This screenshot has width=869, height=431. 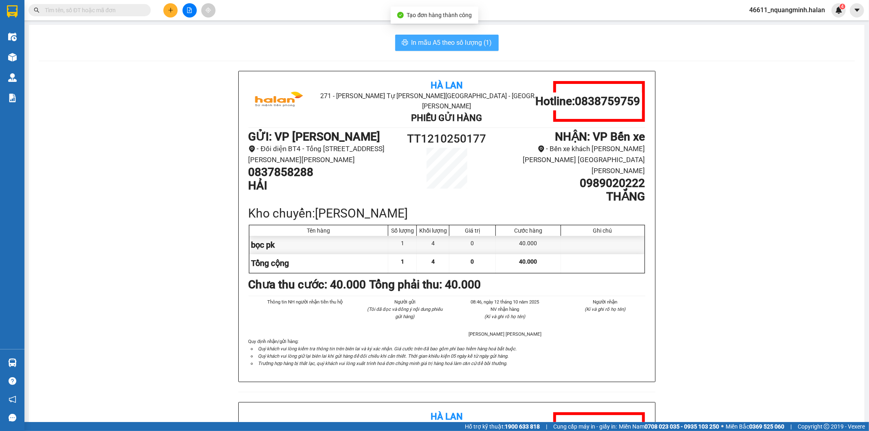 I want to click on div: Cước hàng, so click(x=528, y=231).